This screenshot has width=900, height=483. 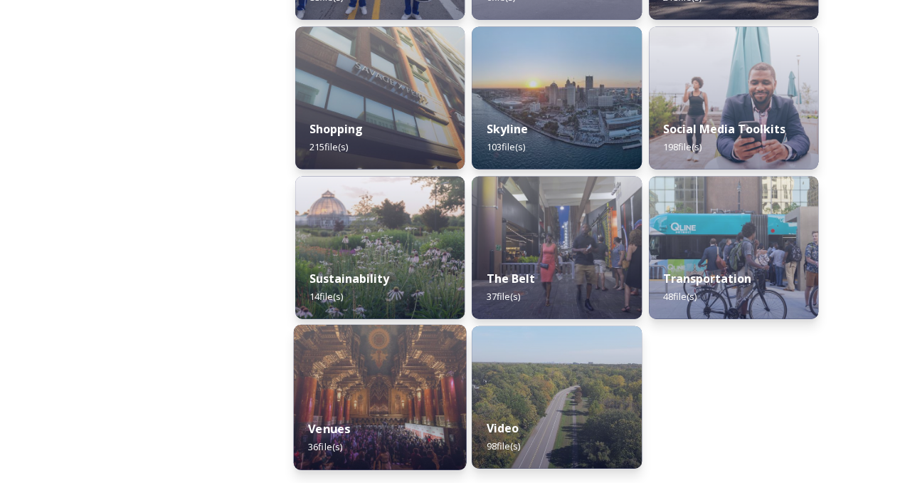 What do you see at coordinates (510, 278) in the screenshot?
I see `strong: The Belt` at bounding box center [510, 278].